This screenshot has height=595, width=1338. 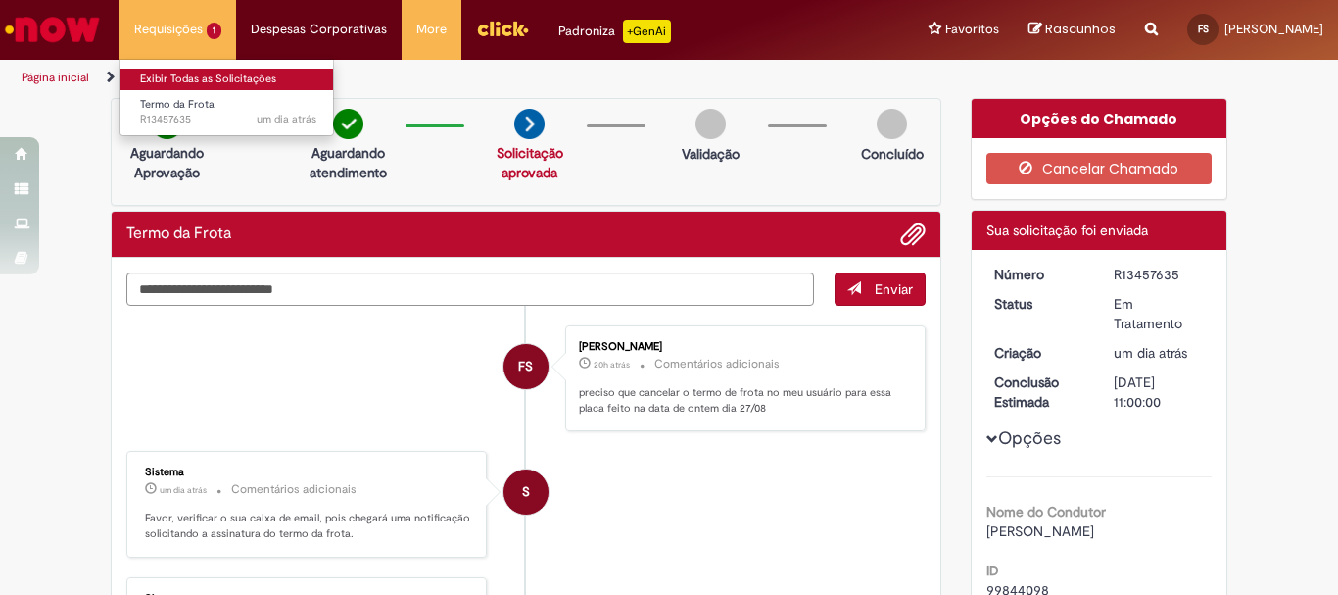 What do you see at coordinates (226, 97) in the screenshot?
I see `ul: Requisições` at bounding box center [226, 97].